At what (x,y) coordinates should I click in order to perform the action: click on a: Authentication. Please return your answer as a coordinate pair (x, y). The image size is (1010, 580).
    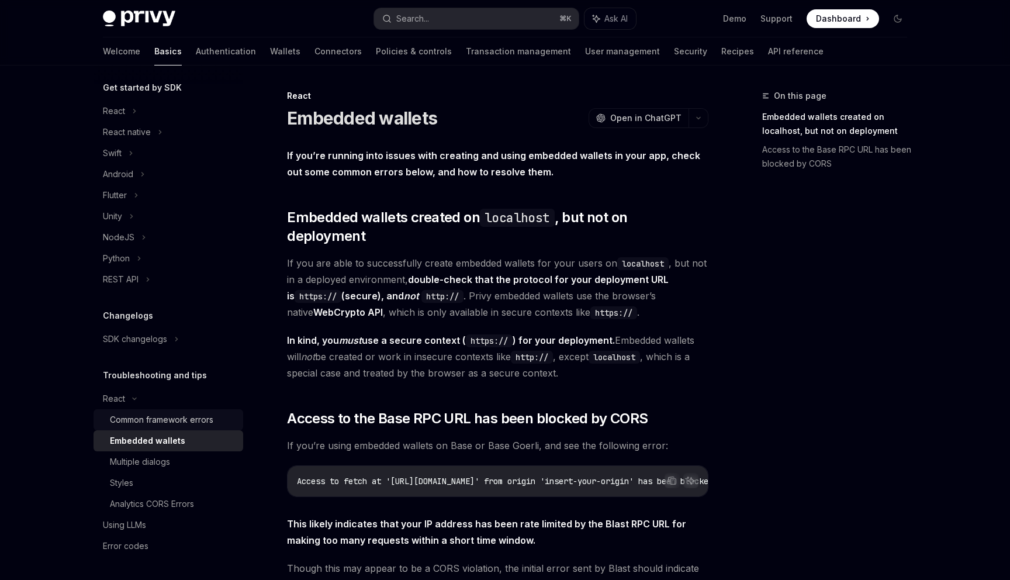
    Looking at the image, I should click on (226, 51).